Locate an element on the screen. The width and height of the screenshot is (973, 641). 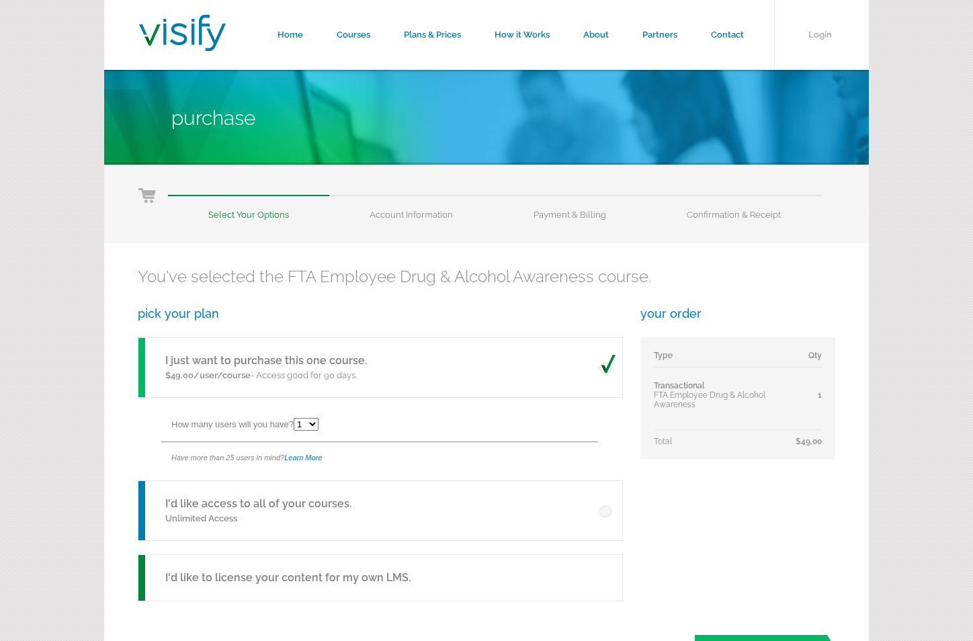
a: Learn More is located at coordinates (303, 458).